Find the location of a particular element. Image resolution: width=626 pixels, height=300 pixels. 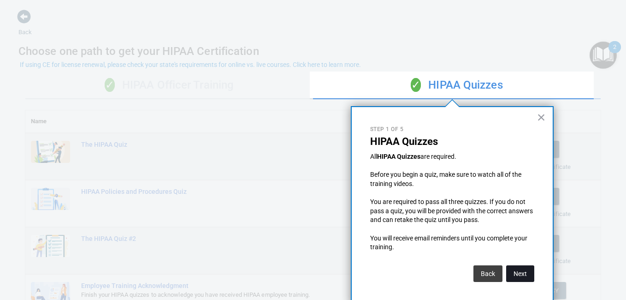

p: Step 1 of 5 is located at coordinates (452, 129).